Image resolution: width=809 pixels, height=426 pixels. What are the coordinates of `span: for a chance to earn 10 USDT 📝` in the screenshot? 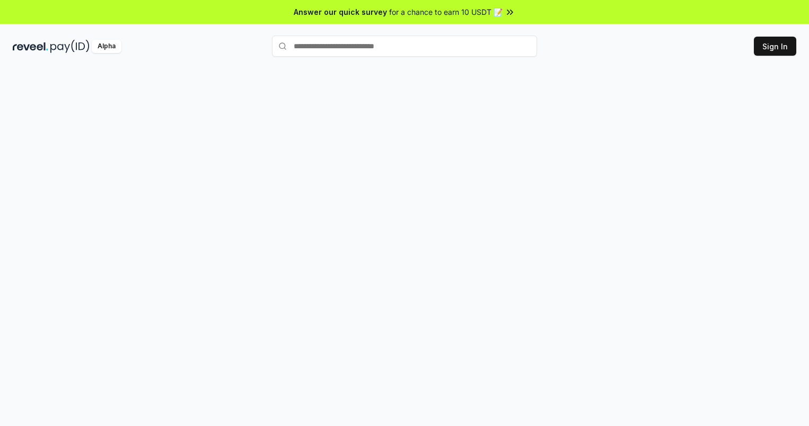 It's located at (446, 12).